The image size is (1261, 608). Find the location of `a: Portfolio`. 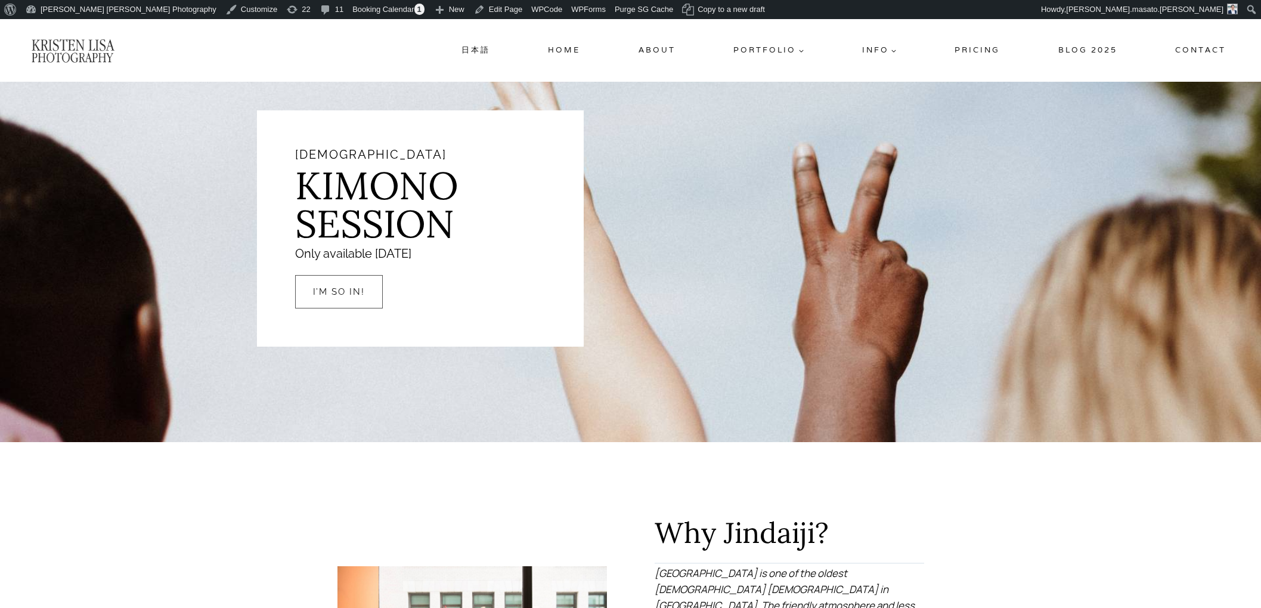

a: Portfolio is located at coordinates (769, 50).